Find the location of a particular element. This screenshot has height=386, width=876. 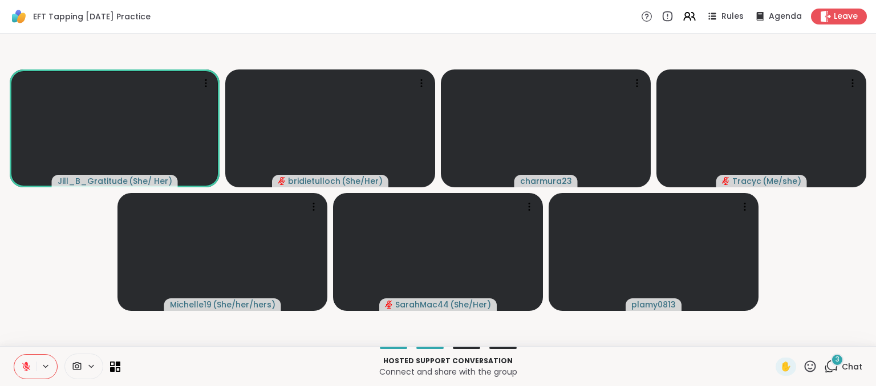

span: 3 is located at coordinates (837, 360).